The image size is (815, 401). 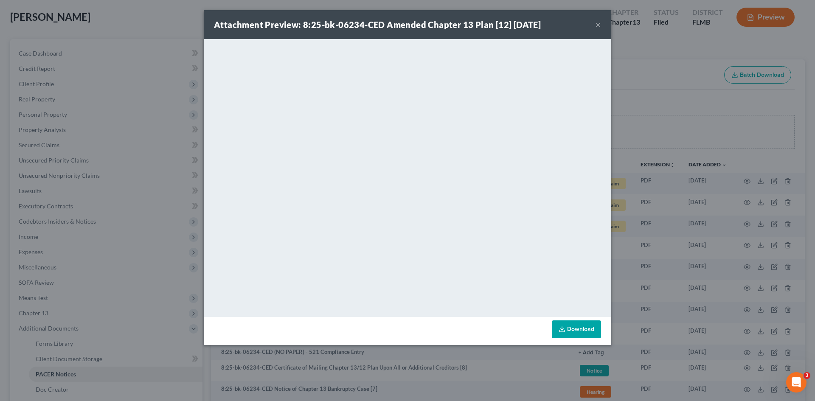 I want to click on a: Download, so click(x=577, y=330).